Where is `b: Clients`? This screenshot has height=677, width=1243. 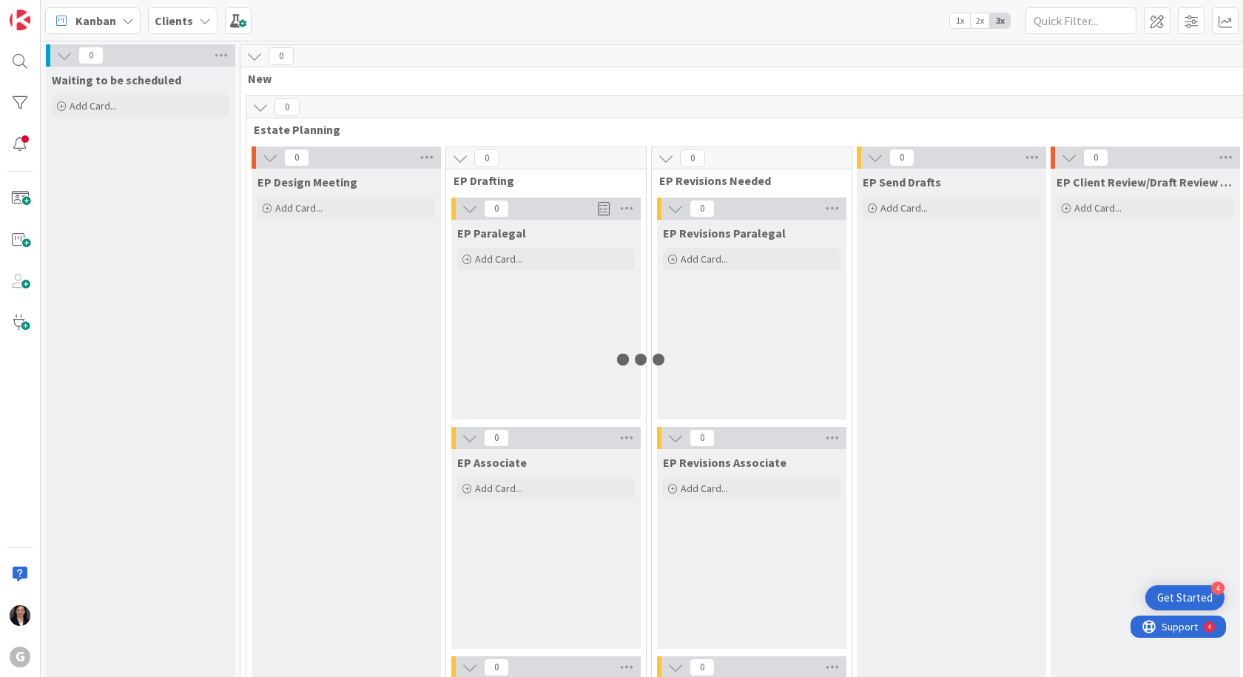 b: Clients is located at coordinates (174, 21).